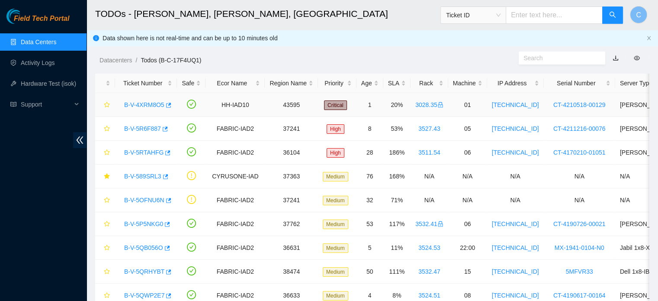  Describe the element at coordinates (291, 224) in the screenshot. I see `td: 37762` at that location.